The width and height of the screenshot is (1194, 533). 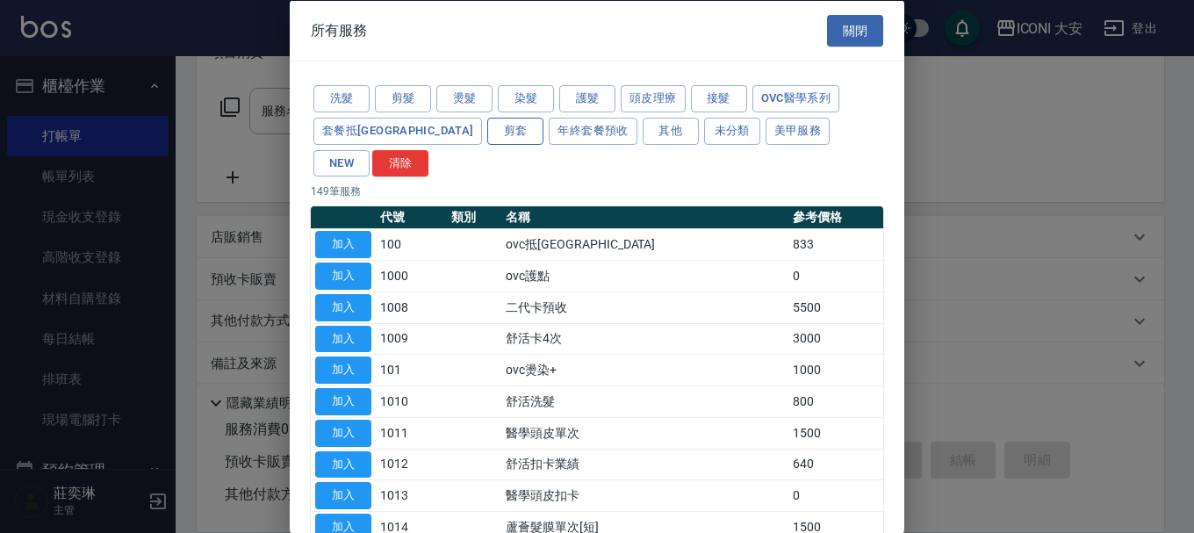 I want to click on td: 舒活卡4次, so click(x=644, y=339).